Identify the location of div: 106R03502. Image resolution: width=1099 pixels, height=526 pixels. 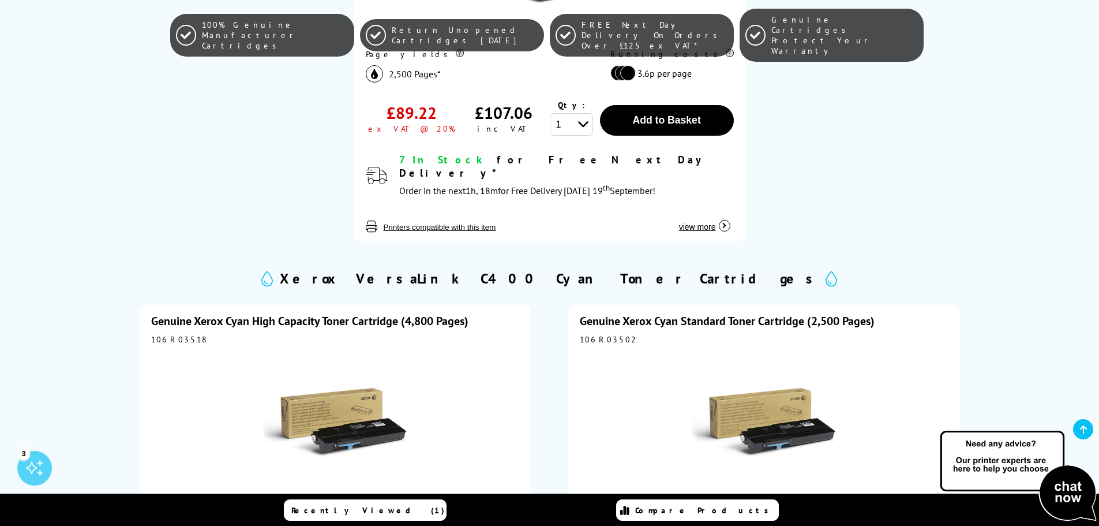
(764, 339).